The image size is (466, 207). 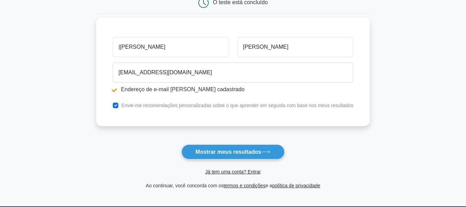 What do you see at coordinates (233, 73) in the screenshot?
I see `input: E-mail` at bounding box center [233, 73].